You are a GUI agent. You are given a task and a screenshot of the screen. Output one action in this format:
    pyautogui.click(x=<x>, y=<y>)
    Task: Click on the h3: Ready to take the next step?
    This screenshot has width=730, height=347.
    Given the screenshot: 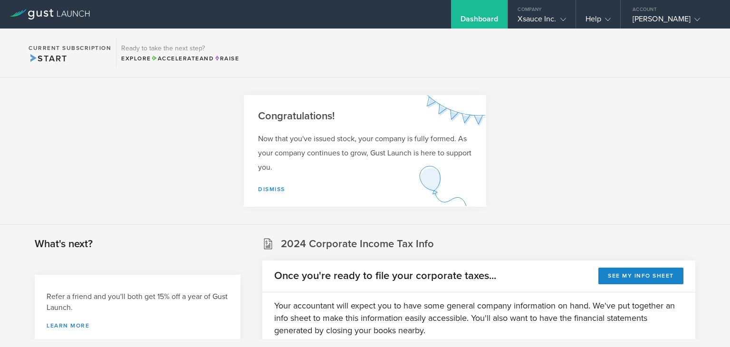 What is the action you would take?
    pyautogui.click(x=180, y=48)
    